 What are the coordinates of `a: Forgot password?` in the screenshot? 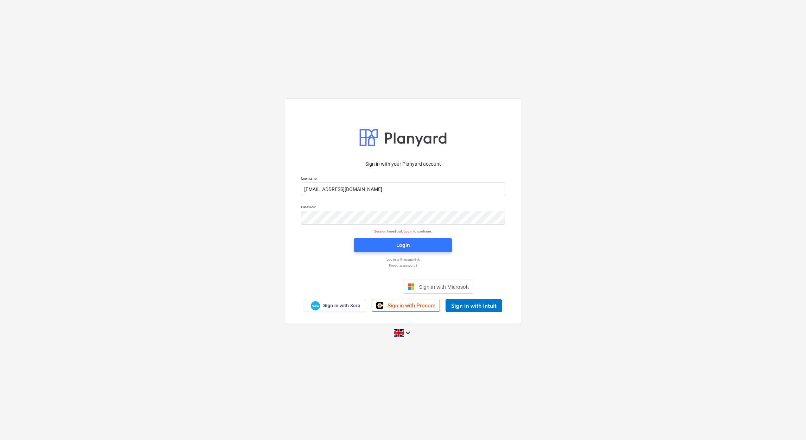 It's located at (403, 265).